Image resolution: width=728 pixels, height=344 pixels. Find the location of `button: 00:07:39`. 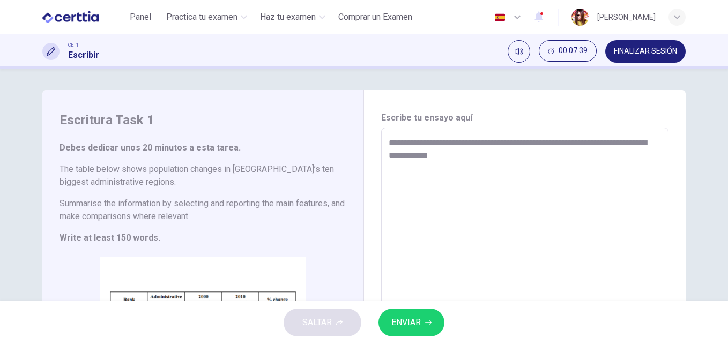

button: 00:07:39 is located at coordinates (568, 51).